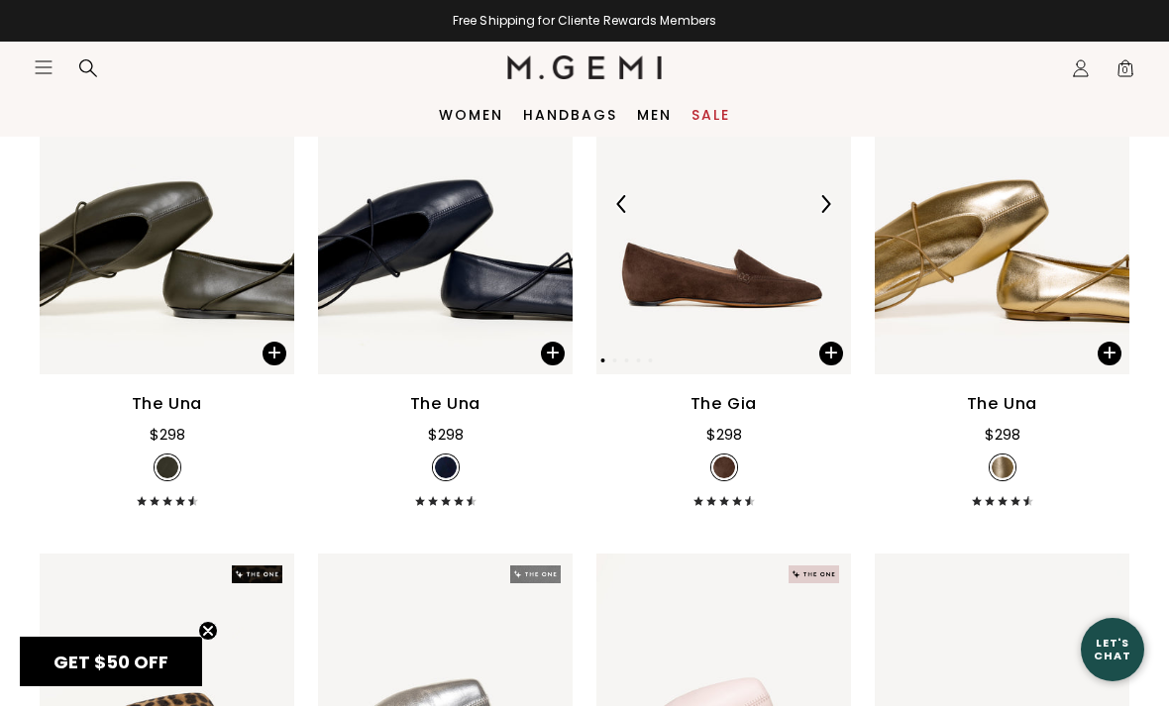  I want to click on a: Women, so click(471, 115).